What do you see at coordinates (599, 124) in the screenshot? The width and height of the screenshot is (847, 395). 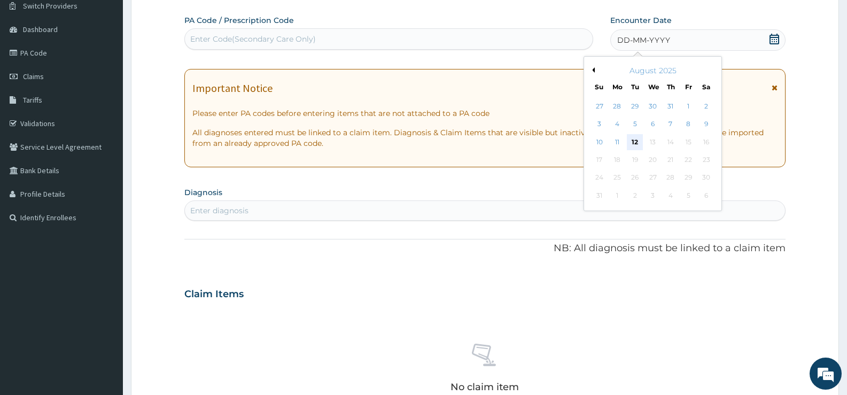 I see `div: Choose Sunday, August 3rd, 2025` at bounding box center [599, 124].